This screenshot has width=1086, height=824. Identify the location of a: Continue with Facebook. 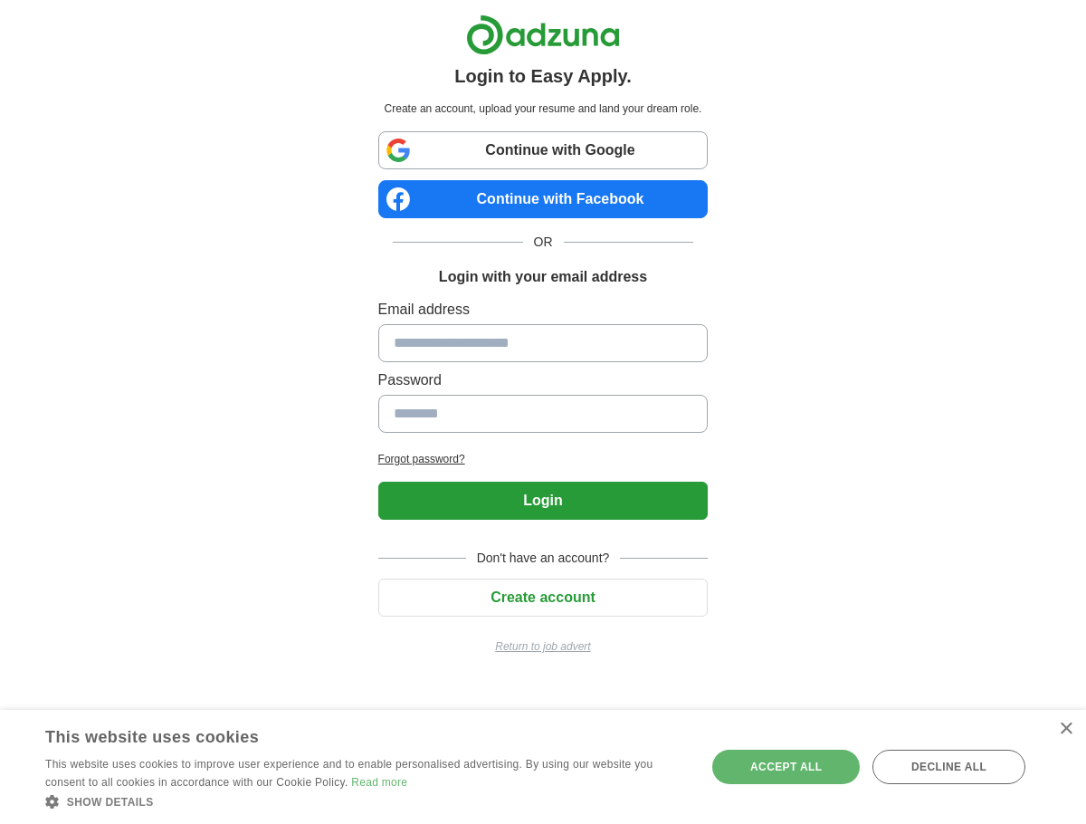
(543, 199).